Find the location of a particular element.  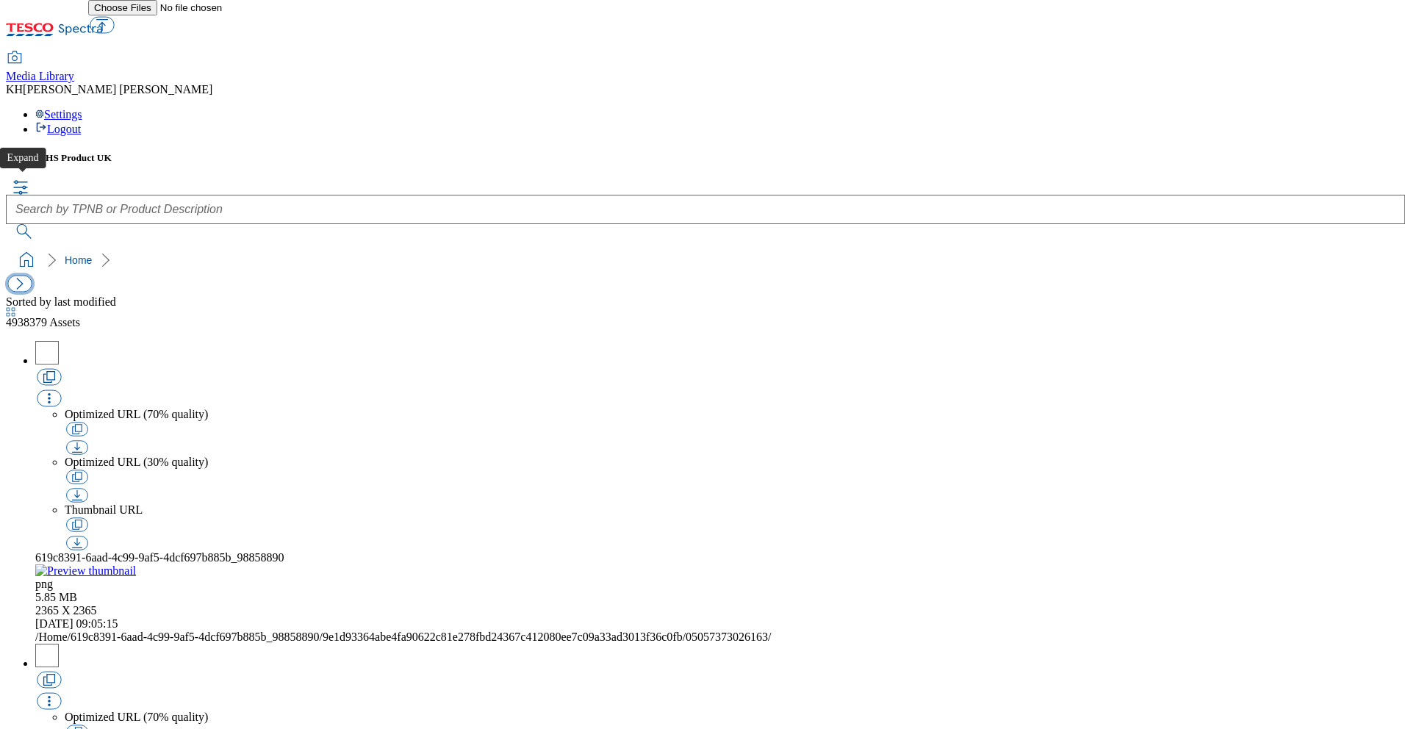

div: Last Modified is located at coordinates (720, 624).